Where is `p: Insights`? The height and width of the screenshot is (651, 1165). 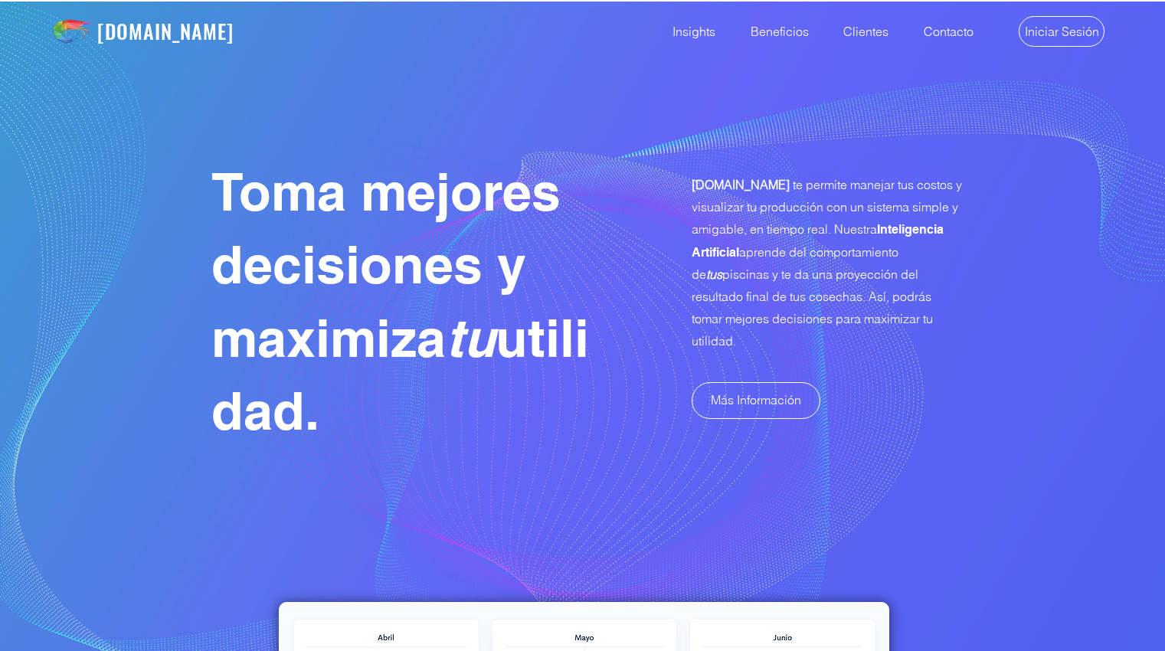
p: Insights is located at coordinates (694, 31).